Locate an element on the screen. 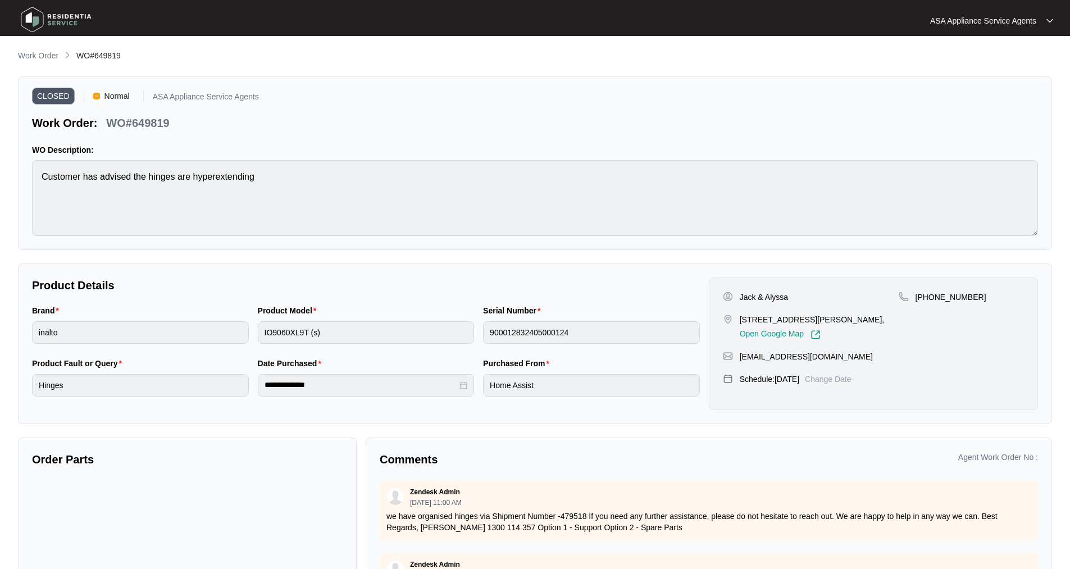 The image size is (1070, 569). input: Purchased From is located at coordinates (592, 385).